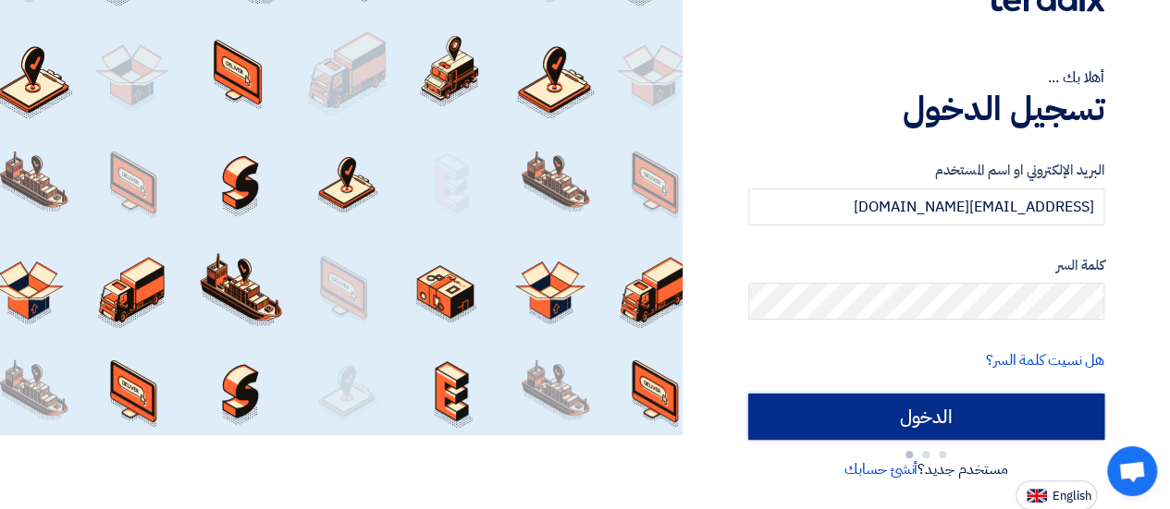  I want to click on label: كلمة السر, so click(925, 265).